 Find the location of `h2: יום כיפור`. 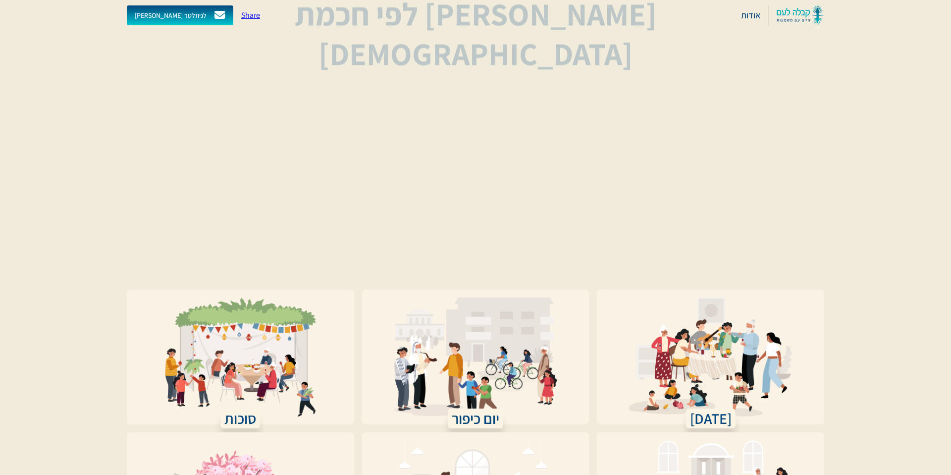

h2: יום כיפור is located at coordinates (475, 418).